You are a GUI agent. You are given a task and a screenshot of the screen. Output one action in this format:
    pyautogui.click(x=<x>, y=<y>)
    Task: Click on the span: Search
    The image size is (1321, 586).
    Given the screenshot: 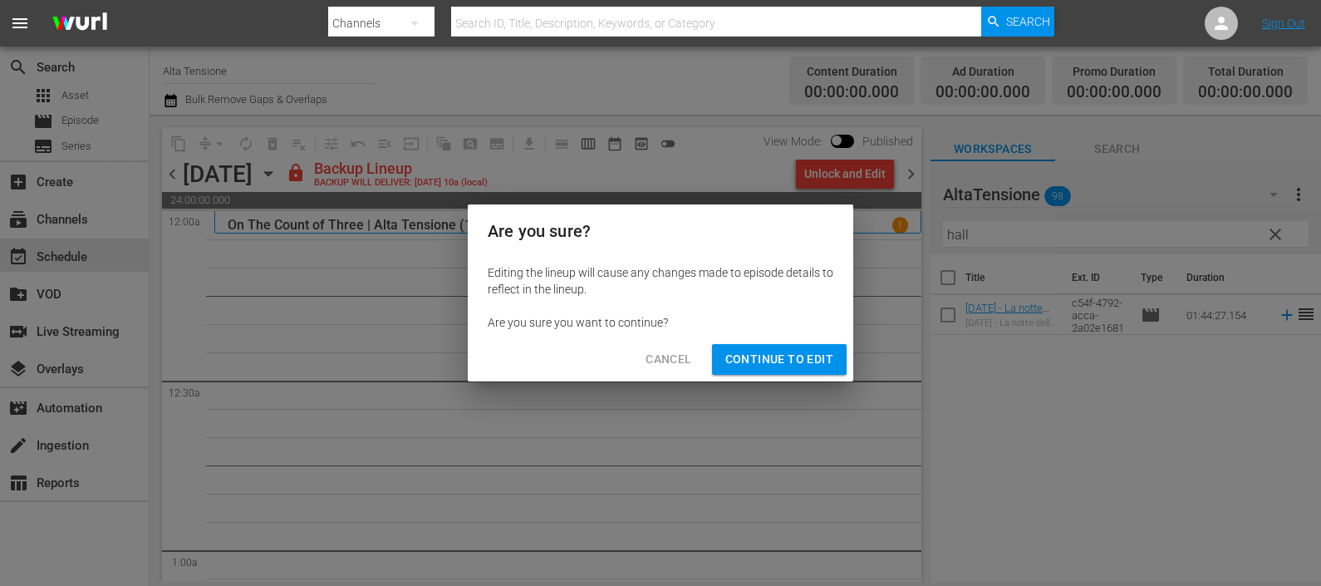 What is the action you would take?
    pyautogui.click(x=1028, y=22)
    